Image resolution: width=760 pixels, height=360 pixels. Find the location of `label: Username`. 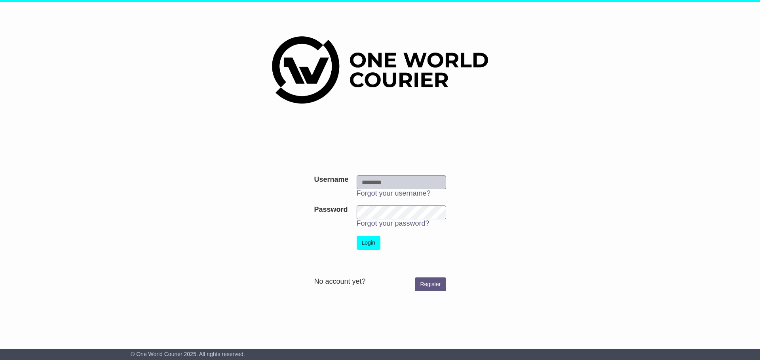

label: Username is located at coordinates (331, 180).